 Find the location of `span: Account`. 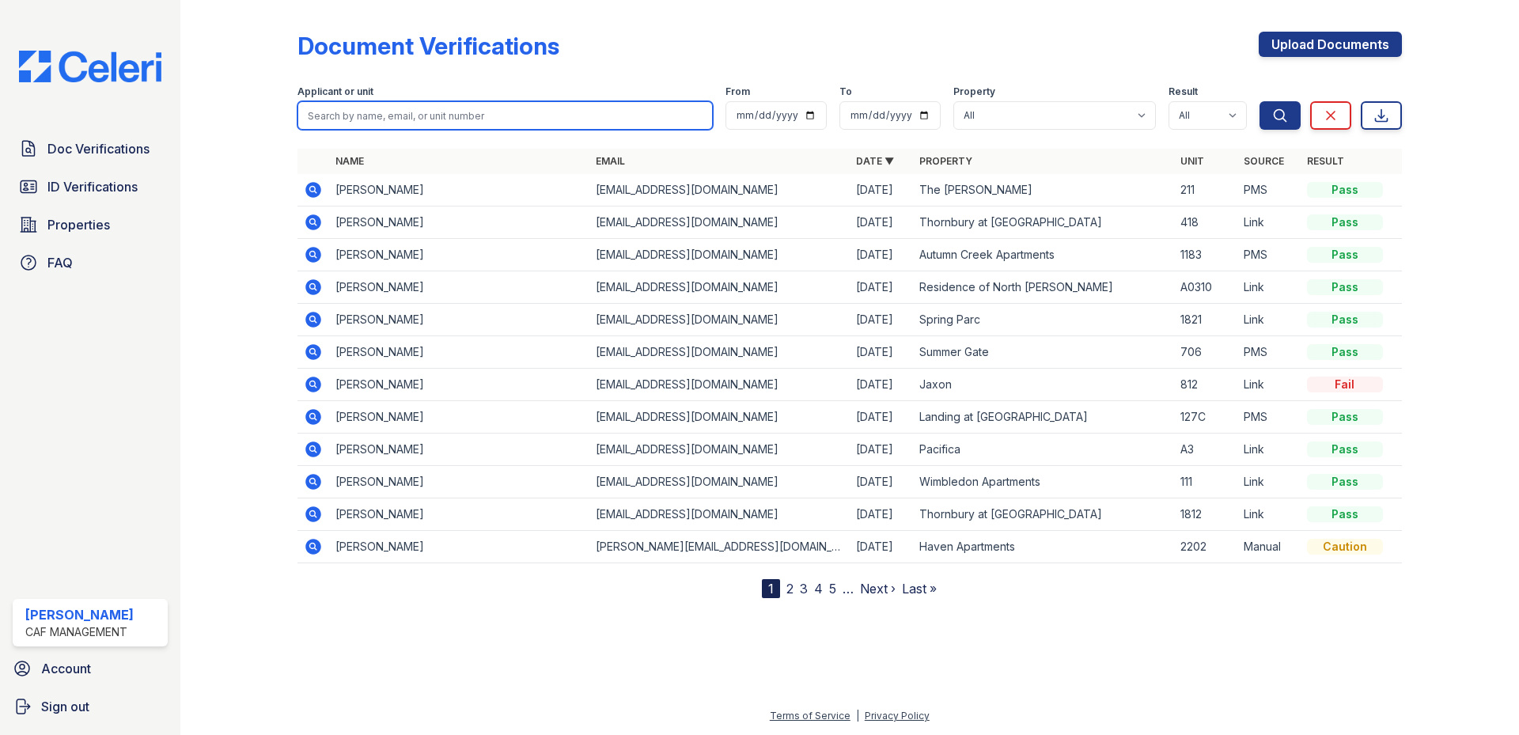

span: Account is located at coordinates (66, 669).